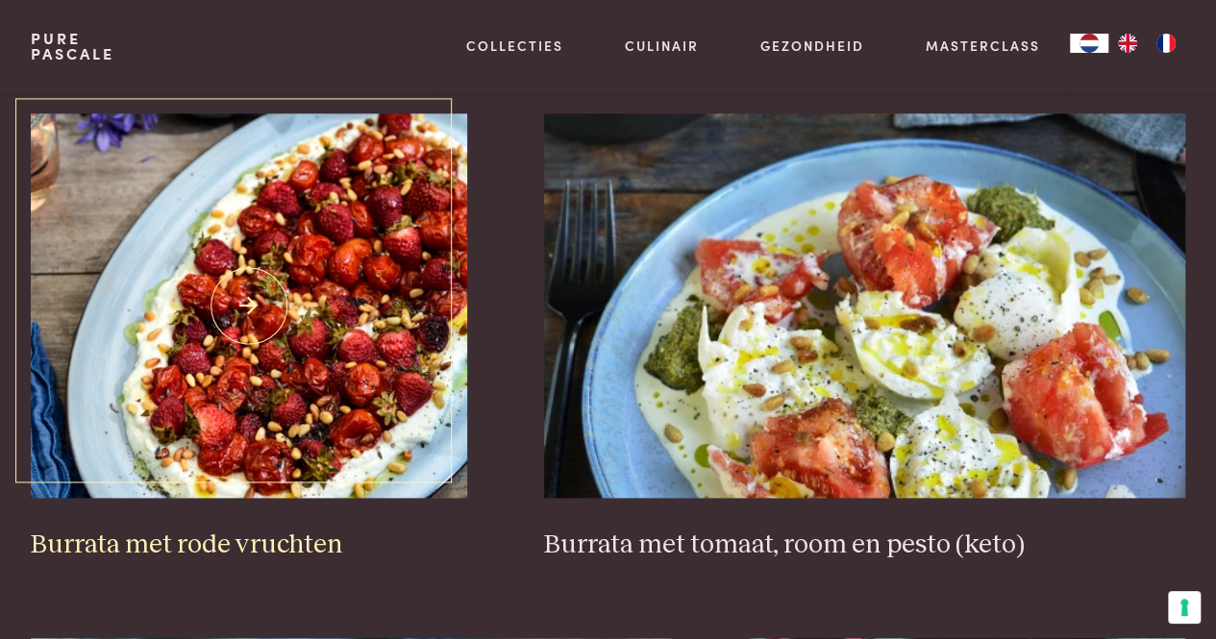 The width and height of the screenshot is (1216, 639). What do you see at coordinates (865, 337) in the screenshot?
I see `a: Burrata met tomaat, room en pesto (keto) Burrata met tomaat, room en pesto (keto)` at bounding box center [865, 337].